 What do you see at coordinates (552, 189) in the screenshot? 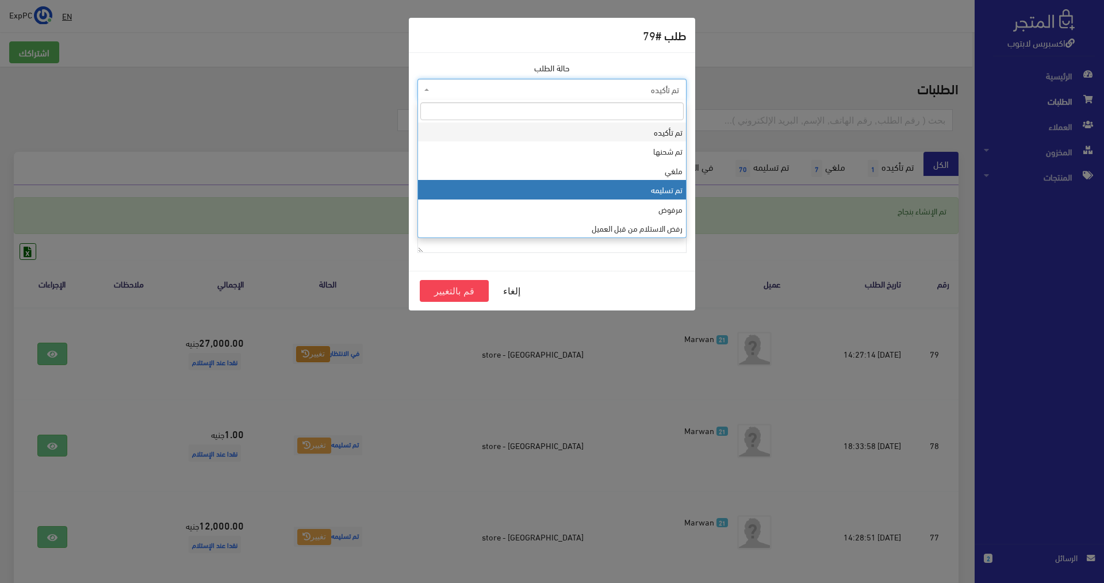
I see `li: تم تسليمه` at bounding box center [552, 189].